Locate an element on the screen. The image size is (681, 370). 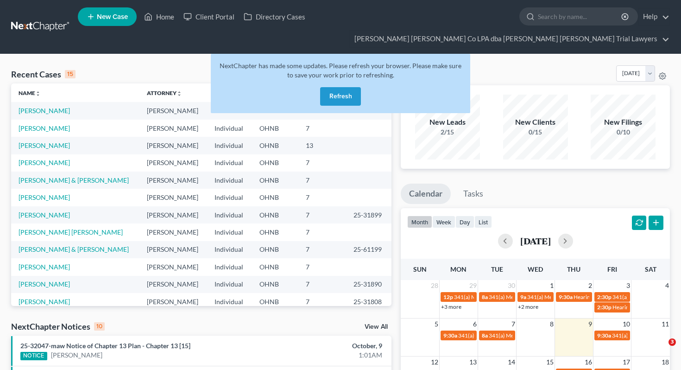
input: Search by name... is located at coordinates (580, 16).